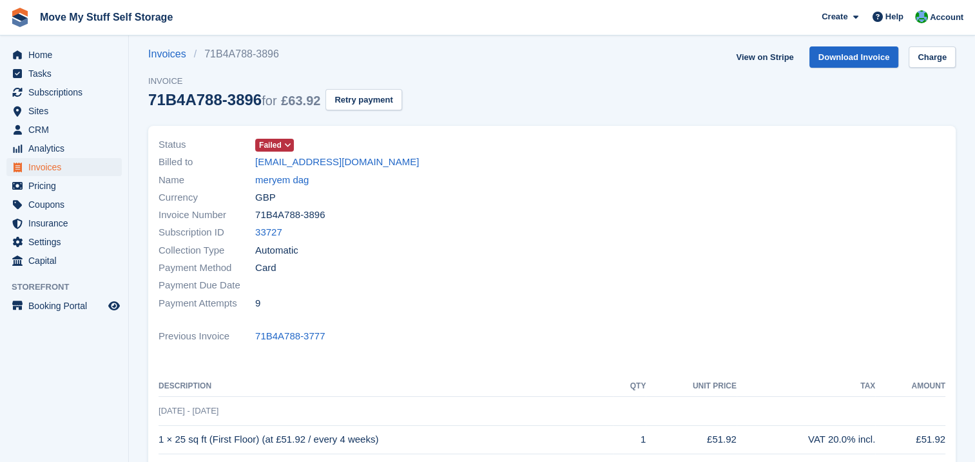 The image size is (975, 462). What do you see at coordinates (835, 17) in the screenshot?
I see `span: Create` at bounding box center [835, 17].